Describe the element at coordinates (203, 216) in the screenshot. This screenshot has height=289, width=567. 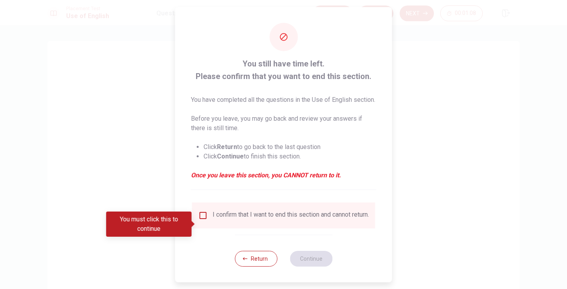
I see `span: You must click this to continue` at that location.